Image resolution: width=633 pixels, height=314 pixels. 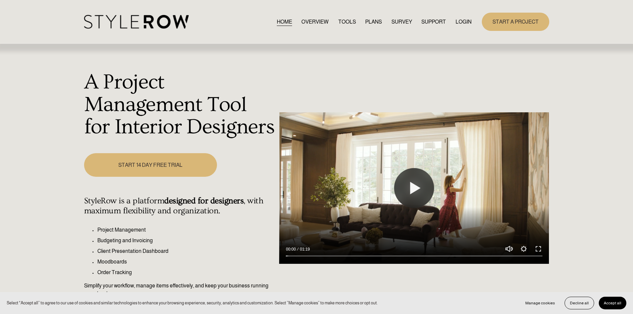 What do you see at coordinates (414, 188) in the screenshot?
I see `button: Play` at bounding box center [414, 188].